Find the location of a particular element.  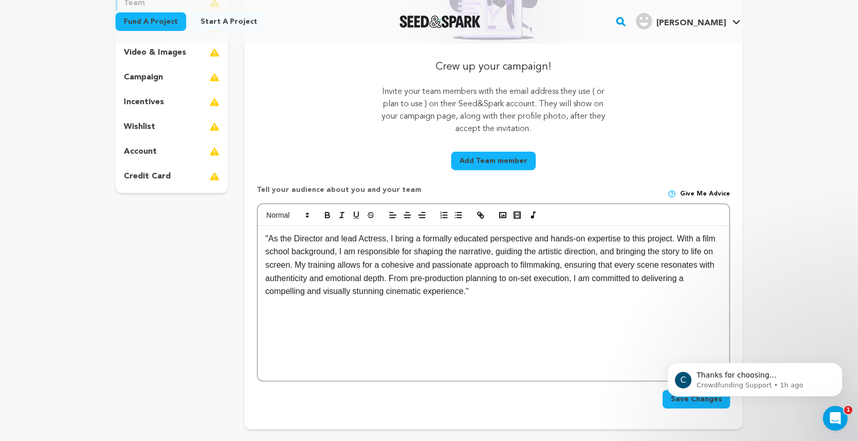

a: Seed&Spark Homepage is located at coordinates (440, 22).